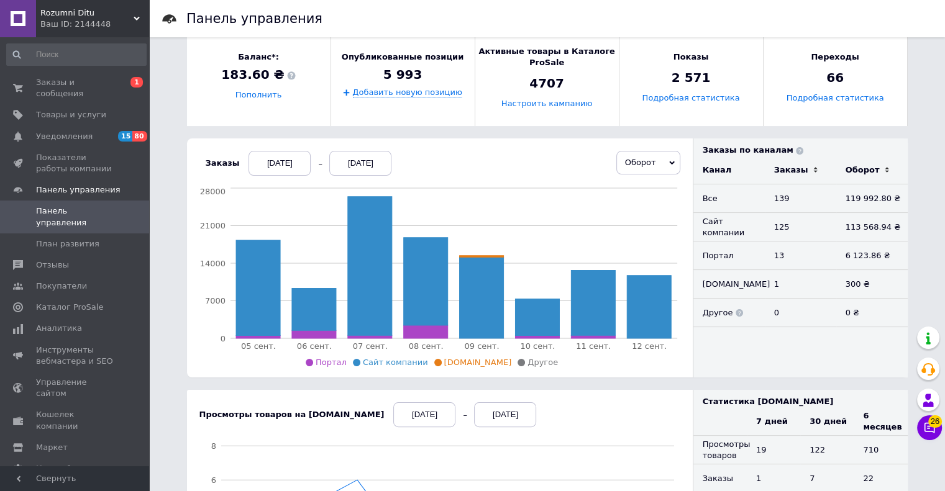  What do you see at coordinates (331, 362) in the screenshot?
I see `span: Портал` at bounding box center [331, 362].